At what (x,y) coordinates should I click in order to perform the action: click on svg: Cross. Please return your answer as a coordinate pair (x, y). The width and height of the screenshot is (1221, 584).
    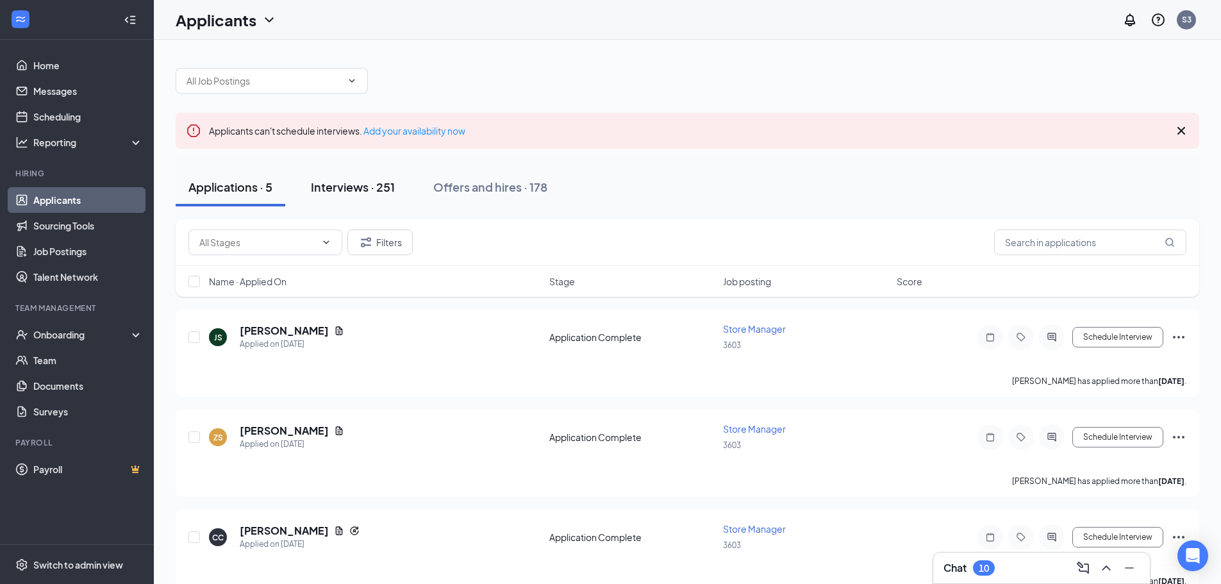
    Looking at the image, I should click on (1182, 131).